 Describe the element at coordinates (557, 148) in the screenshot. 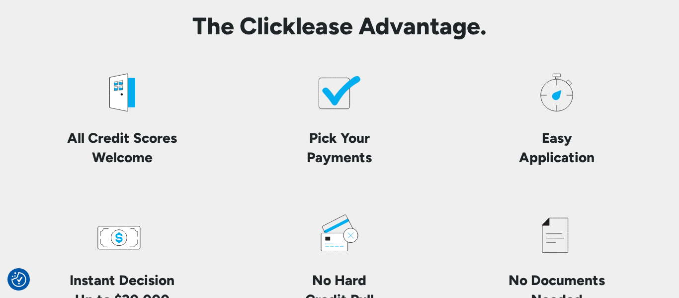

I see `h4: Easy Application` at that location.